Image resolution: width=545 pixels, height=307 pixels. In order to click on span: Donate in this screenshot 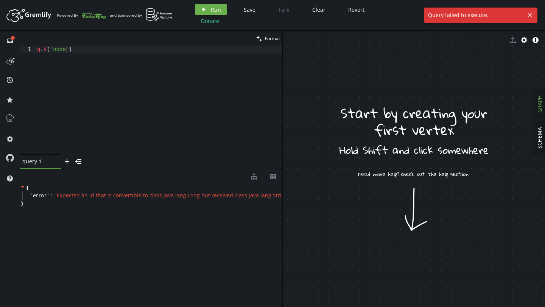, I will do `click(210, 21)`.